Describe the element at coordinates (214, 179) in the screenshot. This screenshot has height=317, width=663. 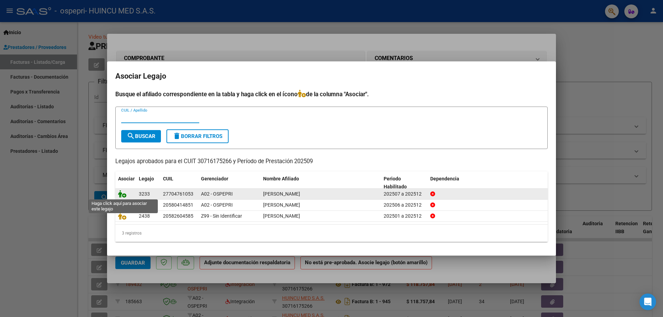
I see `span: Gerenciador` at that location.